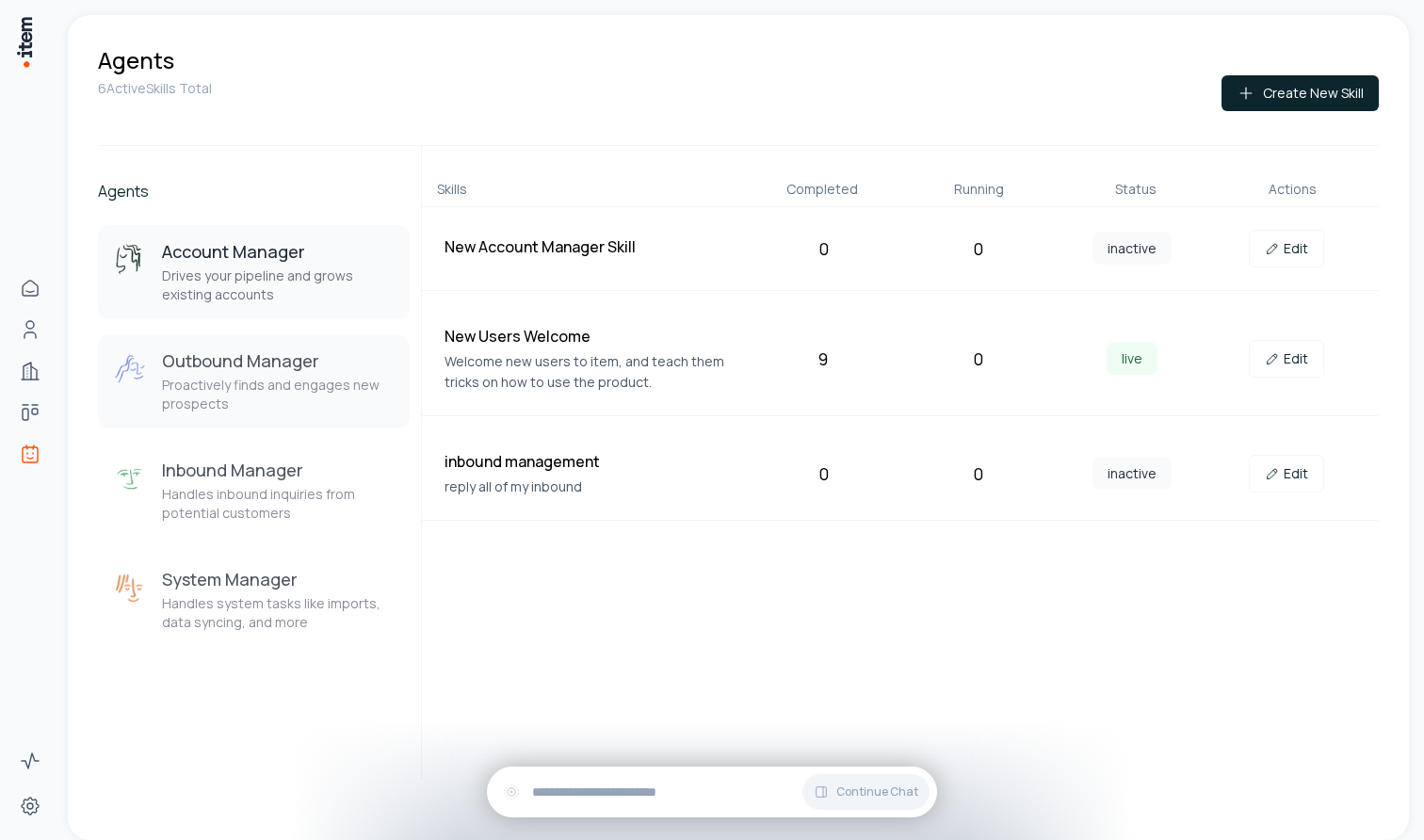 The image size is (1424, 840). I want to click on p: Drives your pipeline and grows existing accounts, so click(278, 285).